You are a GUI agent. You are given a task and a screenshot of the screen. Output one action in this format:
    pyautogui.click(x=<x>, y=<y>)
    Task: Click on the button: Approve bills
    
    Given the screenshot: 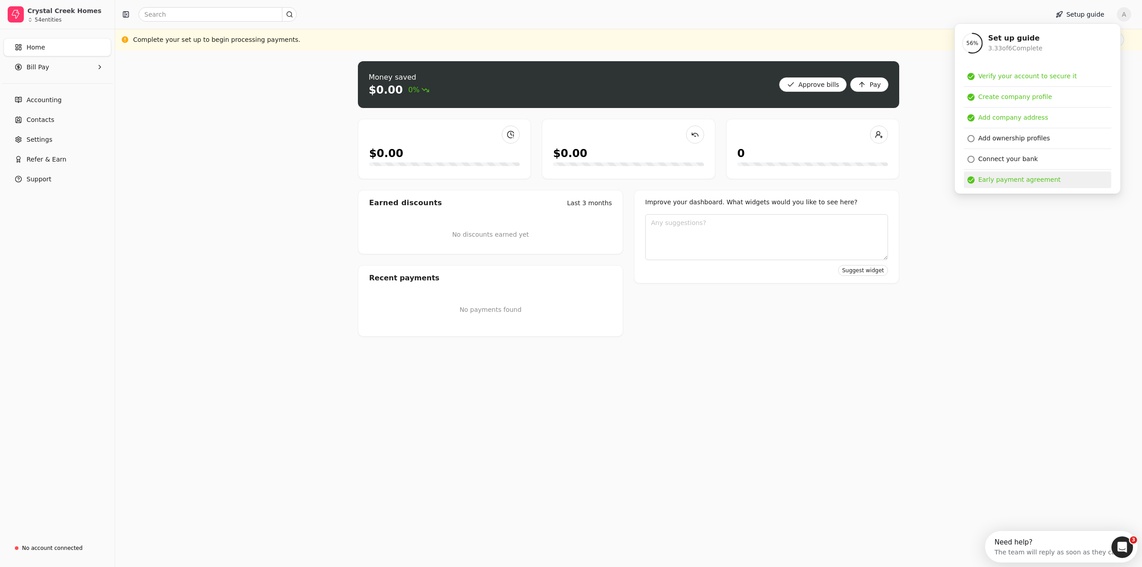 What is the action you would take?
    pyautogui.click(x=813, y=85)
    